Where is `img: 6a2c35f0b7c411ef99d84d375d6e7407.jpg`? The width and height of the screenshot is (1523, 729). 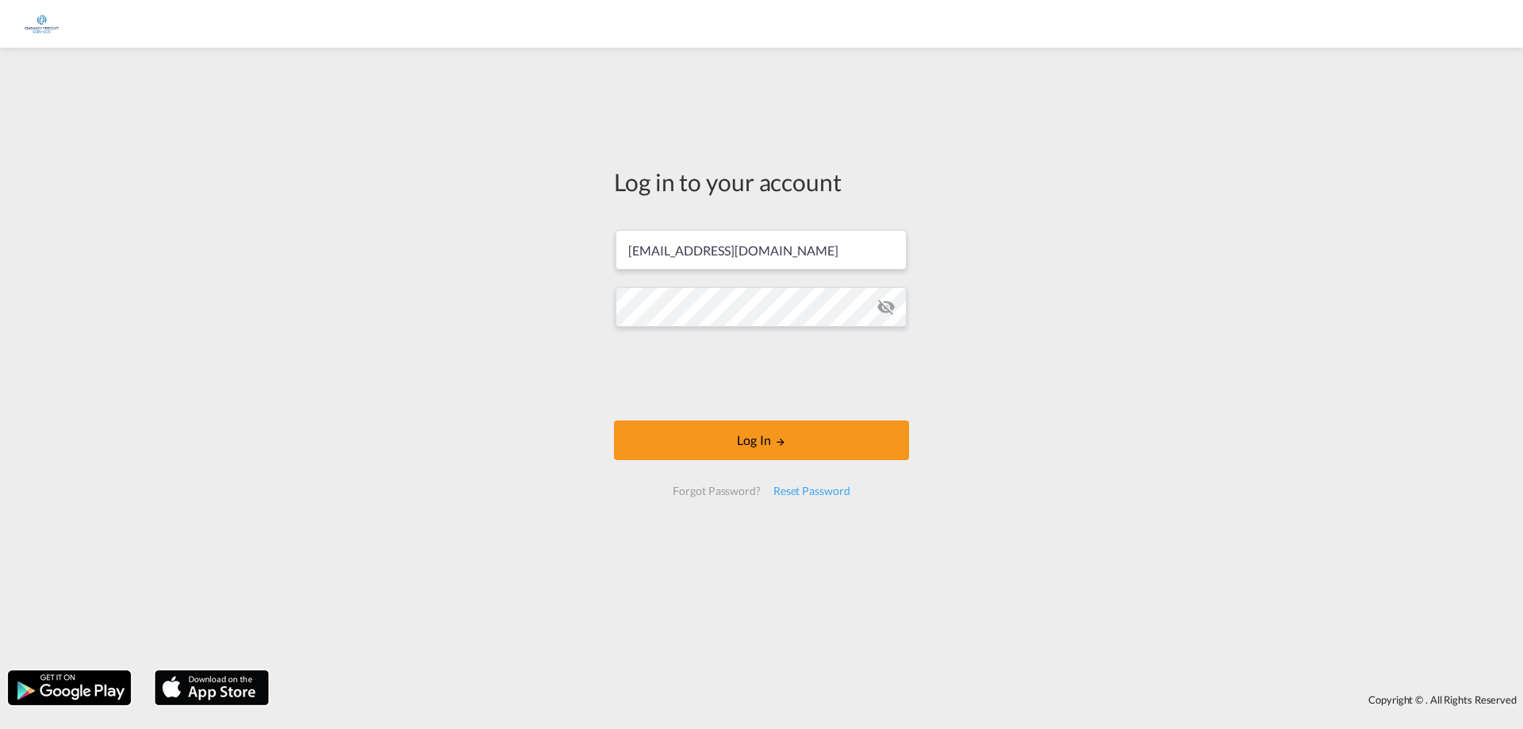
img: 6a2c35f0b7c411ef99d84d375d6e7407.jpg is located at coordinates (41, 24).